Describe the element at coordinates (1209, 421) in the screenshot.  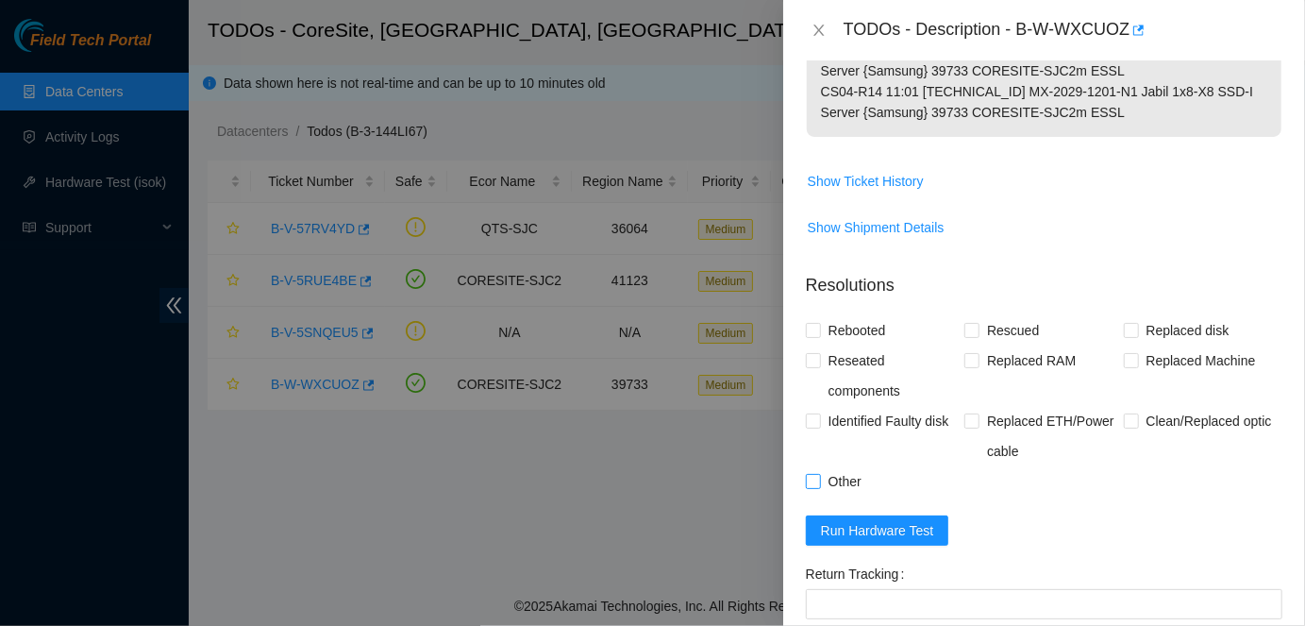
I see `span: Clean/Replaced optic` at that location.